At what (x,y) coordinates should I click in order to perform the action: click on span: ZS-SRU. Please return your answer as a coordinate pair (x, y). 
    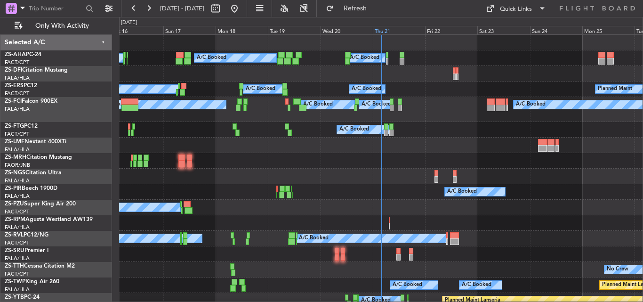
    Looking at the image, I should click on (15, 250).